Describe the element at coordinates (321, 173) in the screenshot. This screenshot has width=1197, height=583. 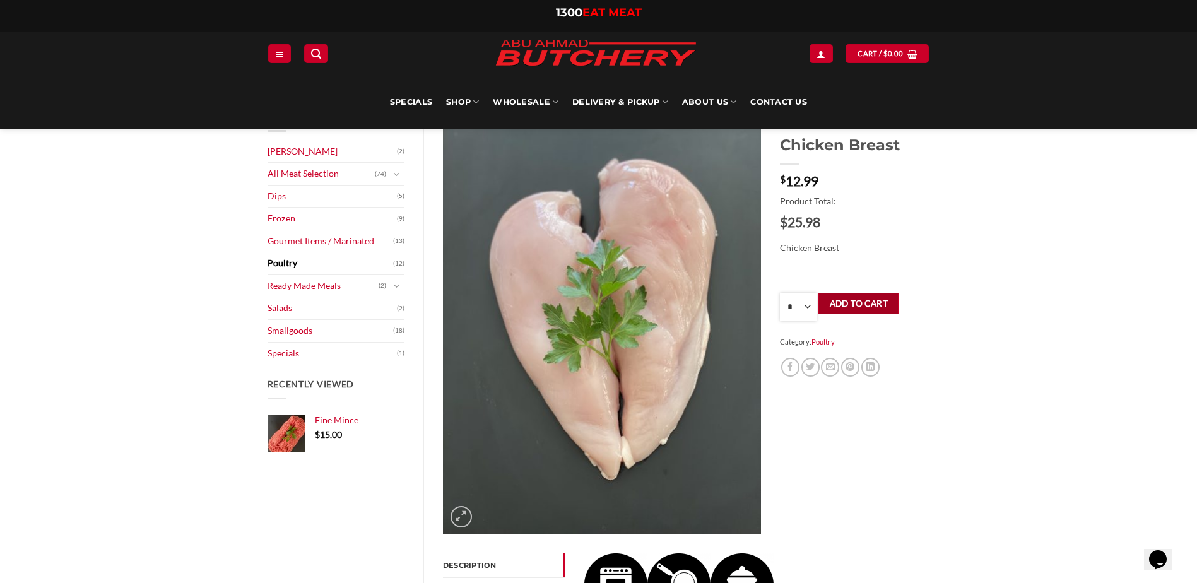
I see `a: All Meat Selection` at that location.